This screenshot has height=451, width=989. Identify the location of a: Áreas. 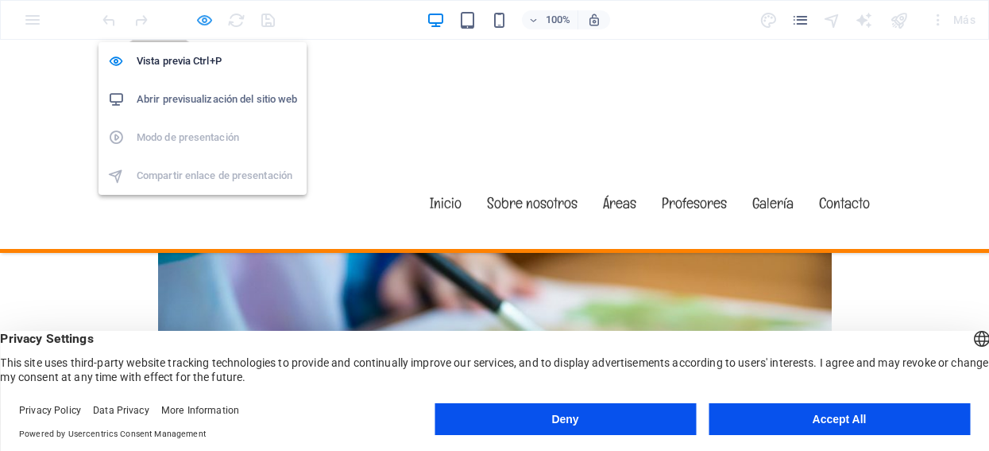
(620, 163).